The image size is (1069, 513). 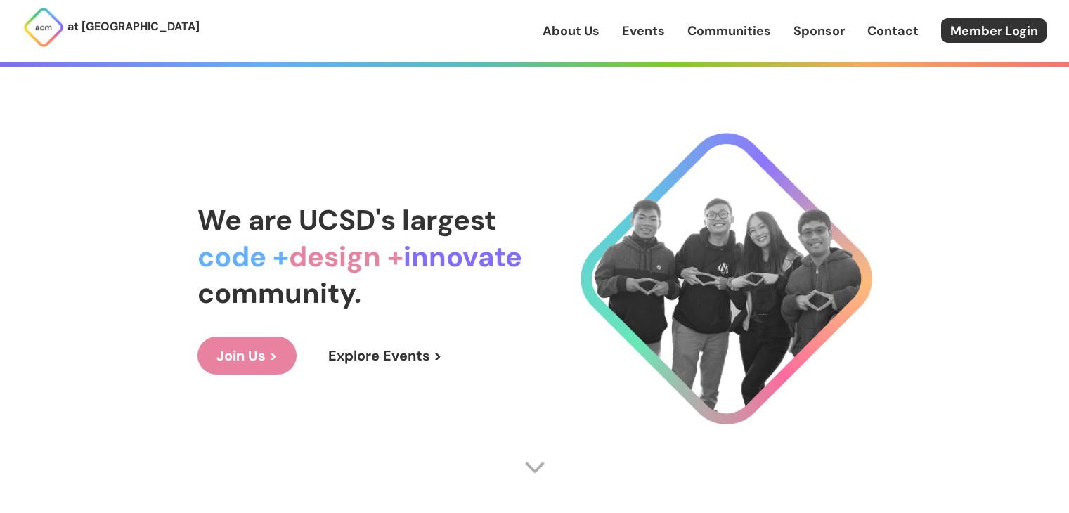 What do you see at coordinates (243, 256) in the screenshot?
I see `span: code +` at bounding box center [243, 256].